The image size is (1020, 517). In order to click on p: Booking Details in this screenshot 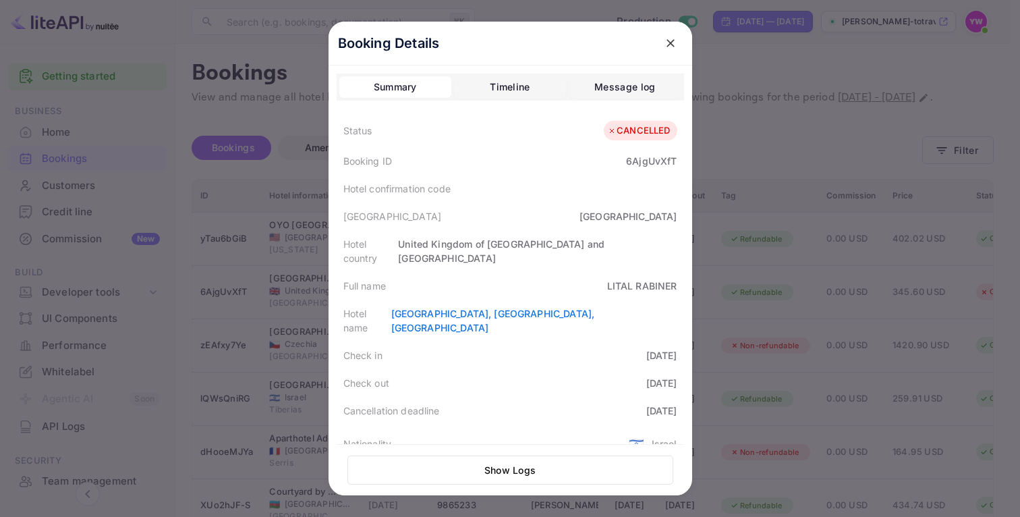, I will do `click(389, 43)`.